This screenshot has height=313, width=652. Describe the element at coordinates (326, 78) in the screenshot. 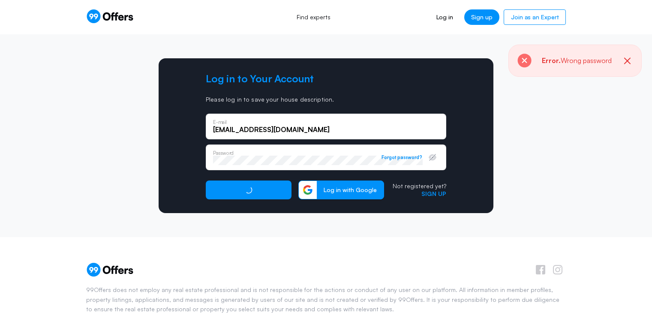

I see `h2: Log in to Your Account` at that location.